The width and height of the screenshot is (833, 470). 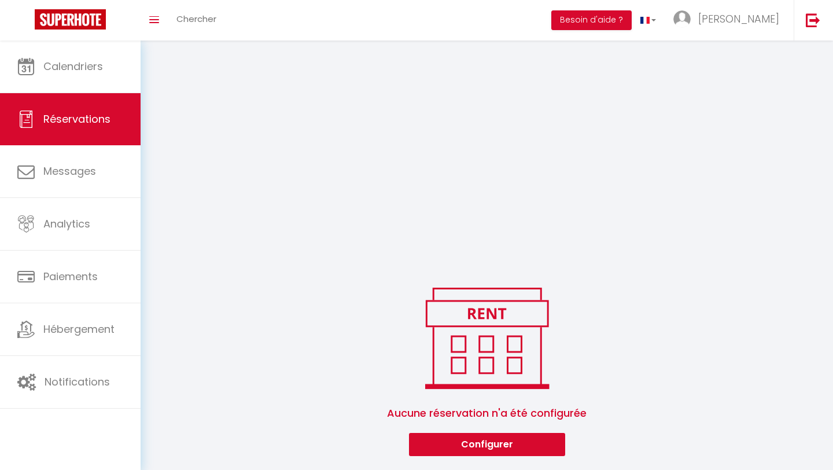 What do you see at coordinates (70, 19) in the screenshot?
I see `img: Super Booking` at bounding box center [70, 19].